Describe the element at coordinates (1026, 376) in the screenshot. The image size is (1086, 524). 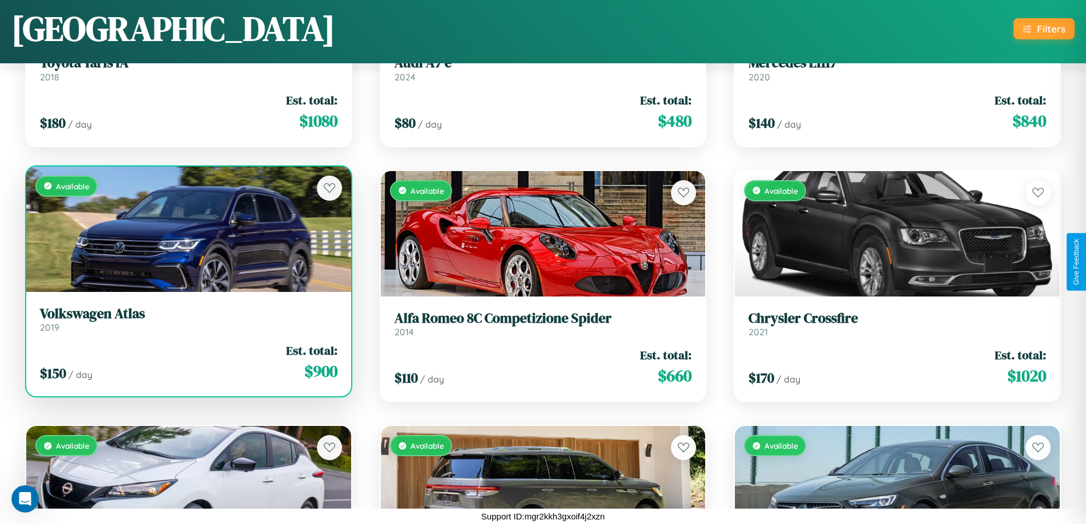
I see `span: $ 1020` at that location.